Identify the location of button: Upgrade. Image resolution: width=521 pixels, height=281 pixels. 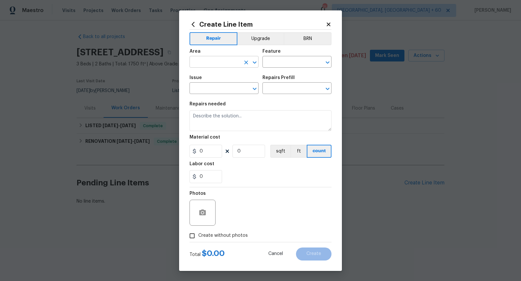
(261, 39).